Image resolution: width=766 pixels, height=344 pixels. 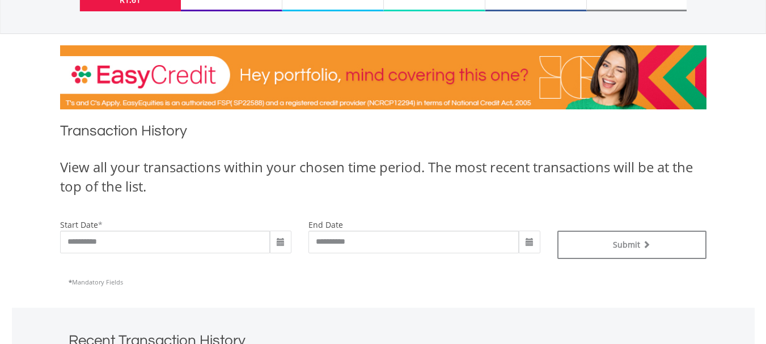 What do you see at coordinates (383, 133) in the screenshot?
I see `h1: Transaction History` at bounding box center [383, 133].